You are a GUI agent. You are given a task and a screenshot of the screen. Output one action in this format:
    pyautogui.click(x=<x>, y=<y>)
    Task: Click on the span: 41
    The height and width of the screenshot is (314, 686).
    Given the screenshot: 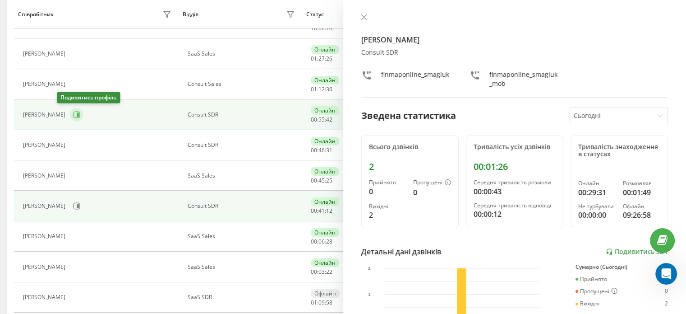 What is the action you would take?
    pyautogui.click(x=322, y=210)
    